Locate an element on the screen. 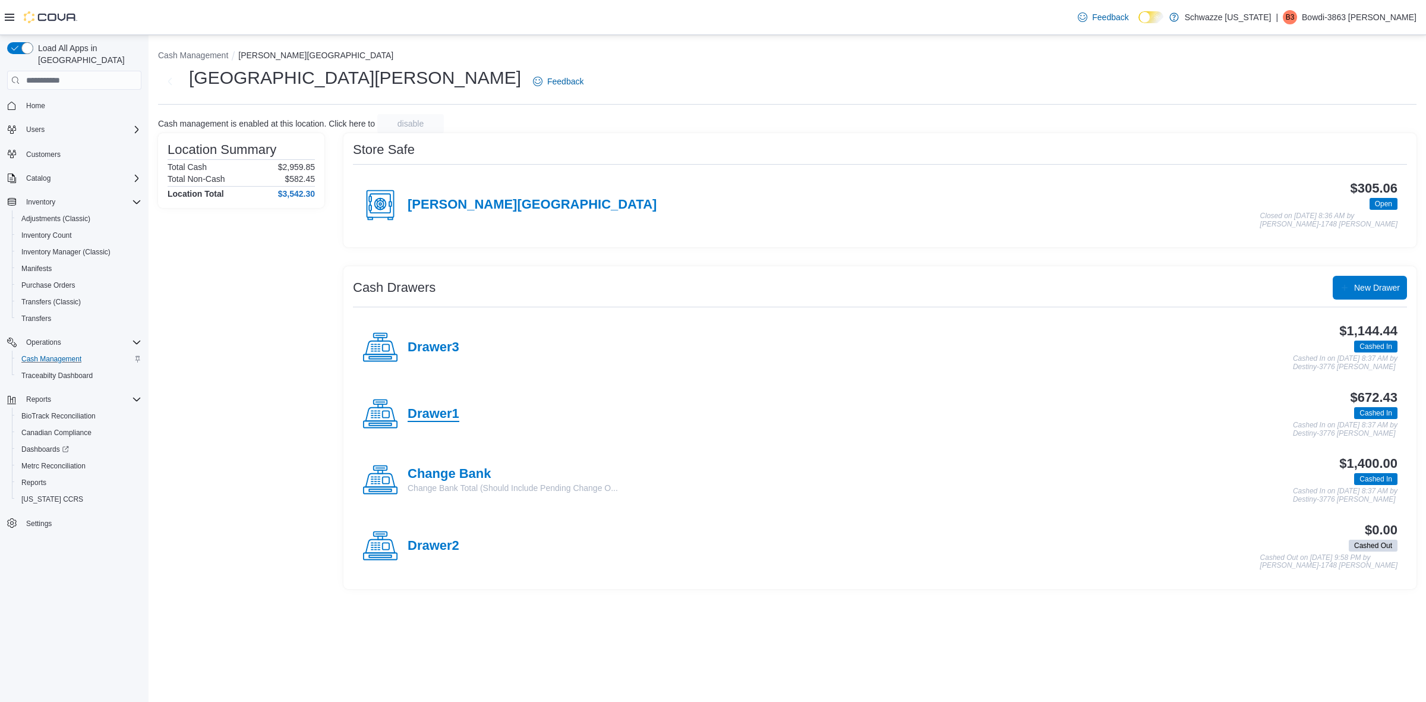  button: Inventory Count is located at coordinates (79, 235).